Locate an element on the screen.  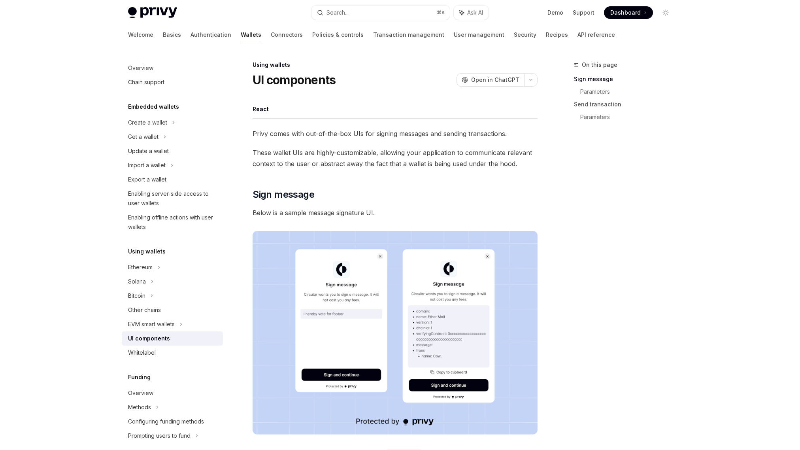
img: light logo is located at coordinates (152, 13).